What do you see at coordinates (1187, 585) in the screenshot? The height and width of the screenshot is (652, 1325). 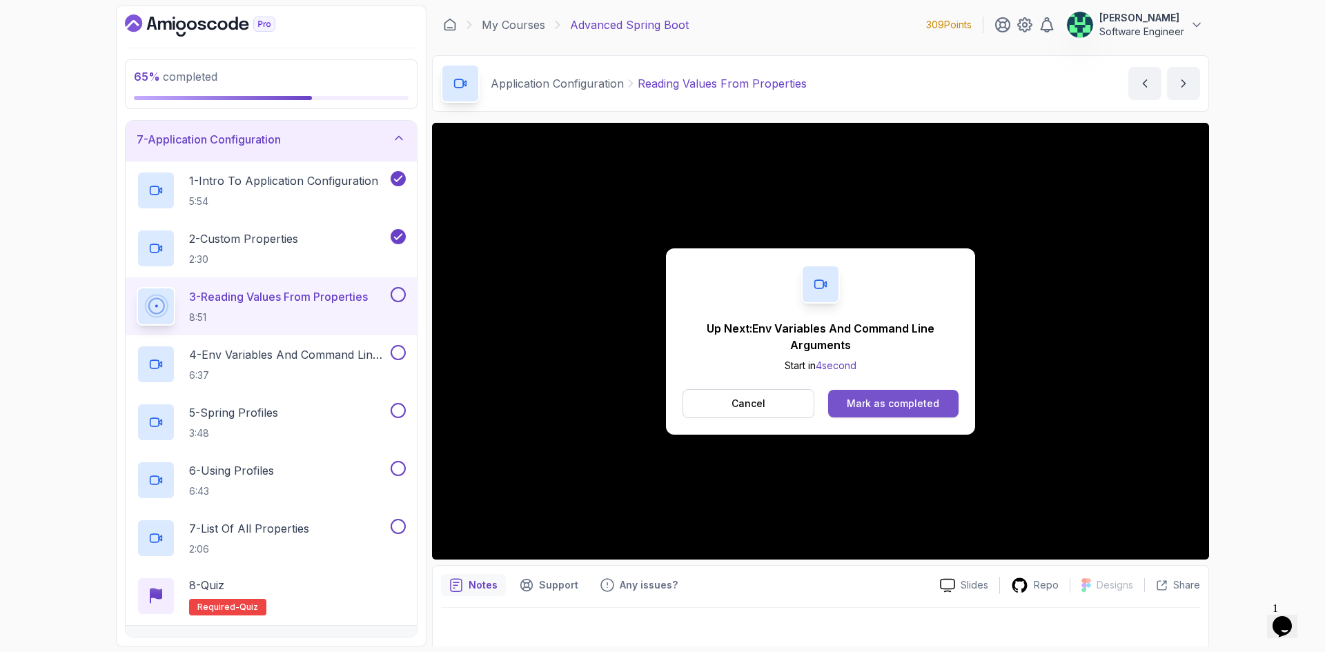 I see `p: Share` at bounding box center [1187, 585].